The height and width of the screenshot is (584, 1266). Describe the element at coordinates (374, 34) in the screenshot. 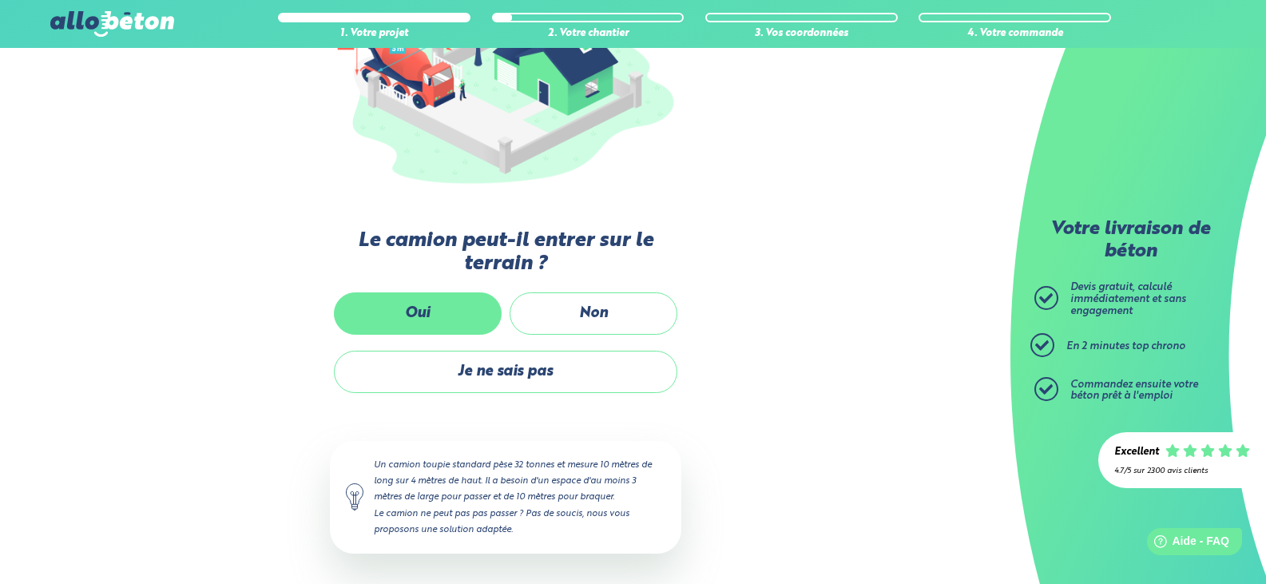

I see `div: 1. Votre projet` at that location.